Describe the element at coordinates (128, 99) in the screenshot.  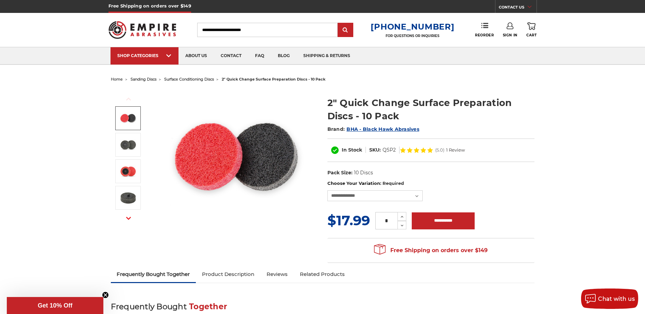
I see `button: Previous` at that location.